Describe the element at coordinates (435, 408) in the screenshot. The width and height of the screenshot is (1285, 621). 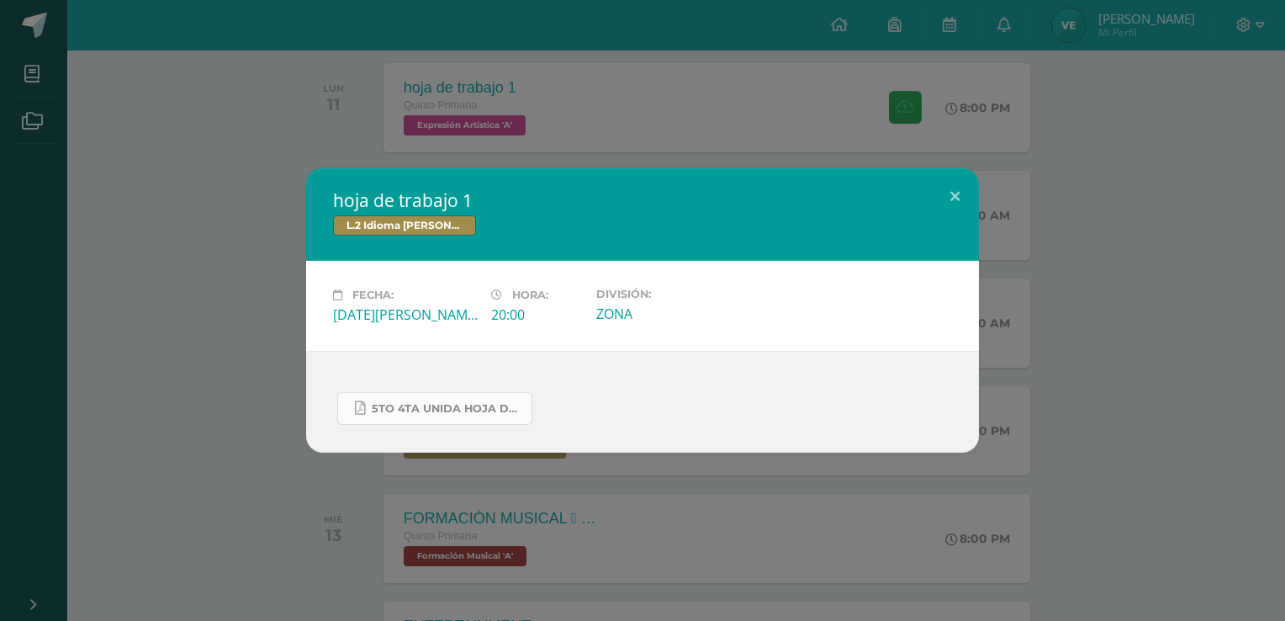
I see `a: 5to 4ta unida hoja de trabajo kaqchikel.pdf` at that location.